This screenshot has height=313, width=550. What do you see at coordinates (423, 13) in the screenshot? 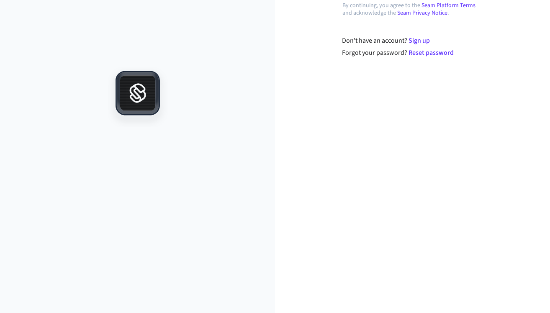
I see `a: Seam Privacy Notice` at bounding box center [423, 13].